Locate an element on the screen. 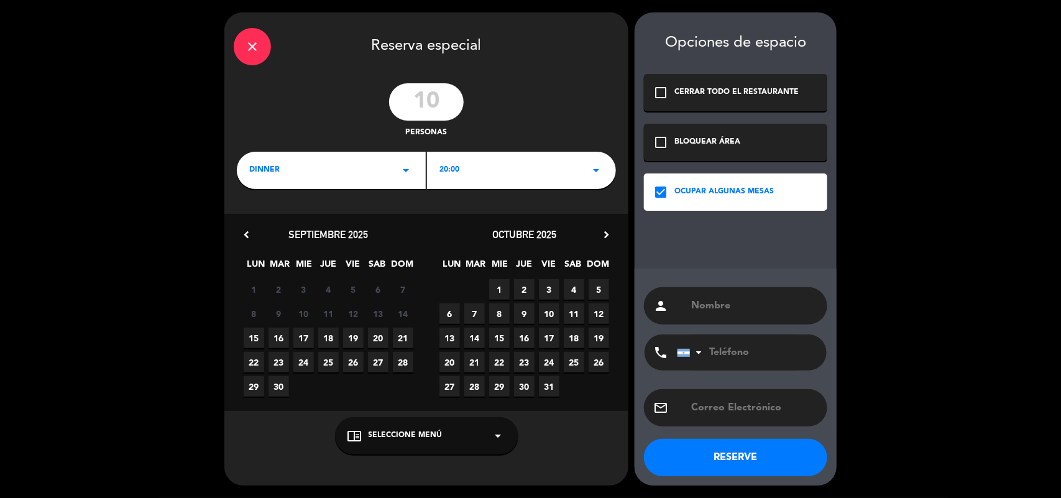 The width and height of the screenshot is (1061, 498). span: dinner is located at coordinates (264, 170).